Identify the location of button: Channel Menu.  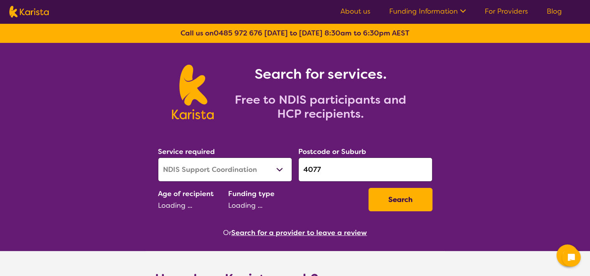
(567, 255).